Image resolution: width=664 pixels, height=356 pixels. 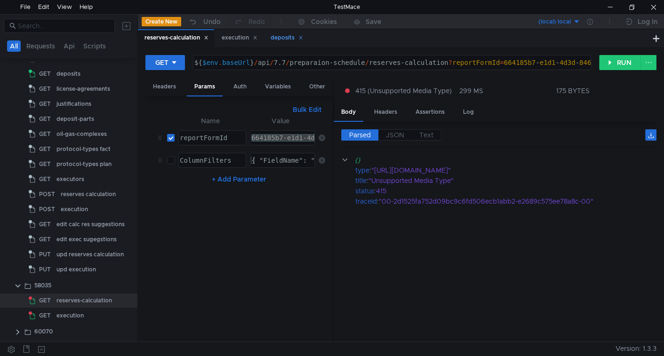 I want to click on div: GET, so click(x=162, y=63).